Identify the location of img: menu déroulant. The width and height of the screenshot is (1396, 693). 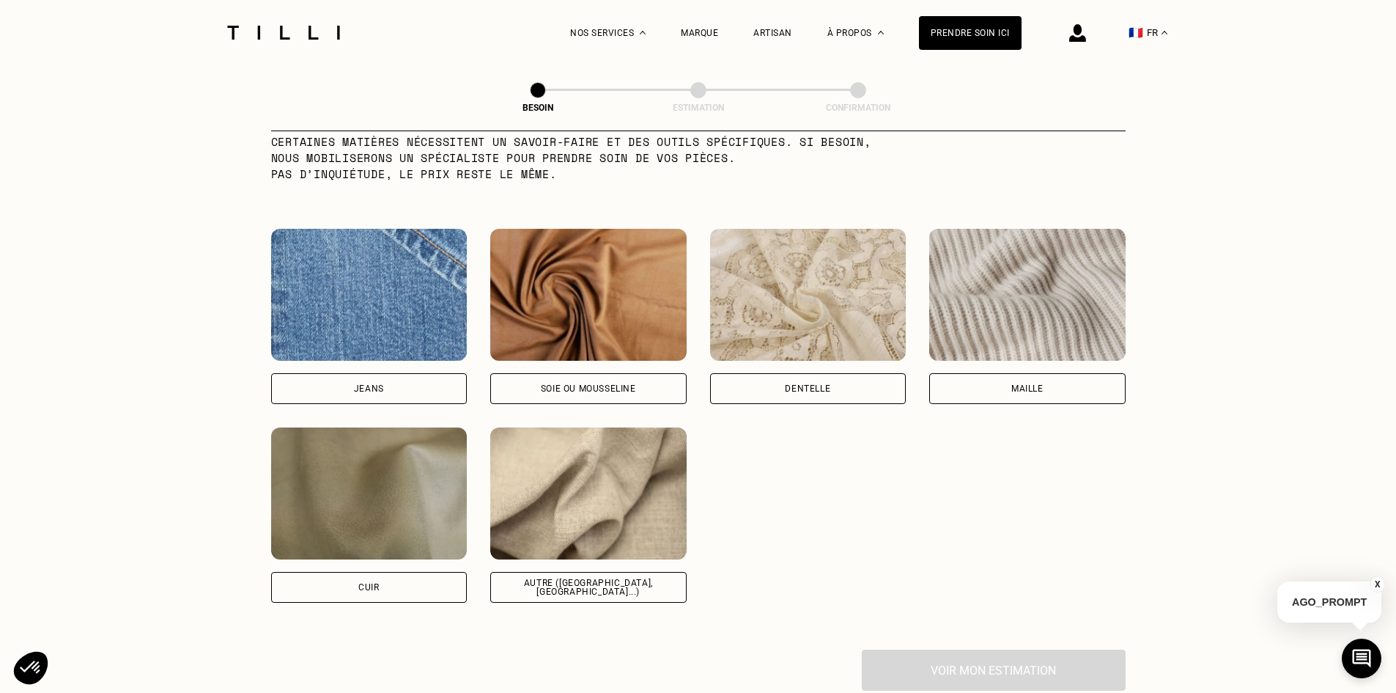
(1165, 32).